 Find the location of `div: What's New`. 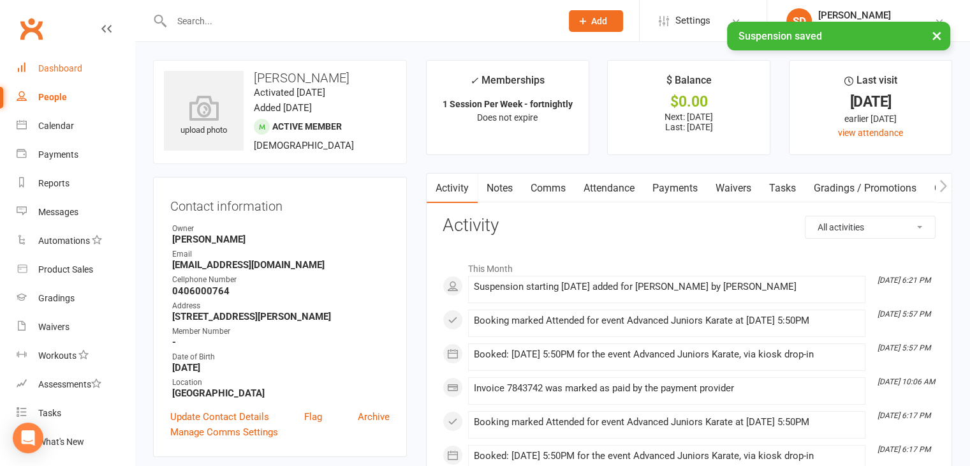

div: What's New is located at coordinates (61, 441).